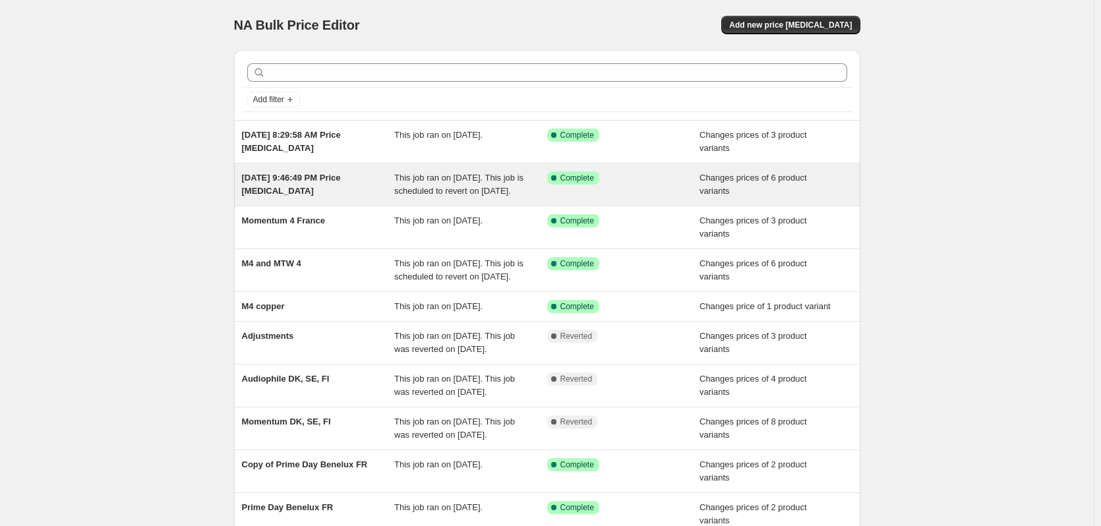 This screenshot has height=526, width=1101. Describe the element at coordinates (263, 306) in the screenshot. I see `span: M4 copper` at that location.